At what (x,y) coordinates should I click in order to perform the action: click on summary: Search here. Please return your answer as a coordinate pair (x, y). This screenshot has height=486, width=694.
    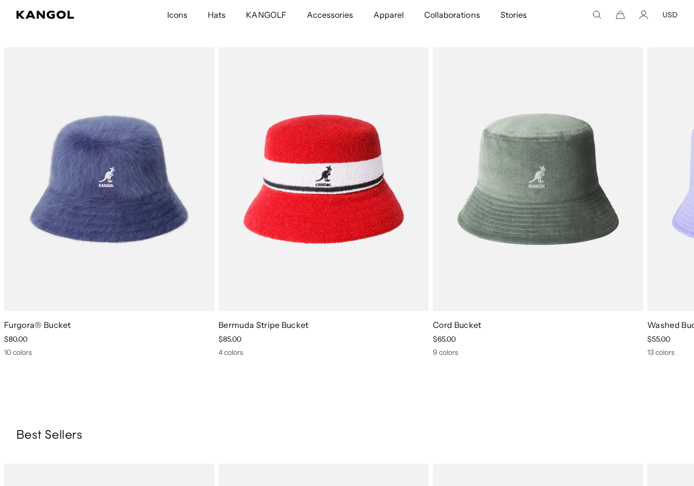
    Looking at the image, I should click on (597, 15).